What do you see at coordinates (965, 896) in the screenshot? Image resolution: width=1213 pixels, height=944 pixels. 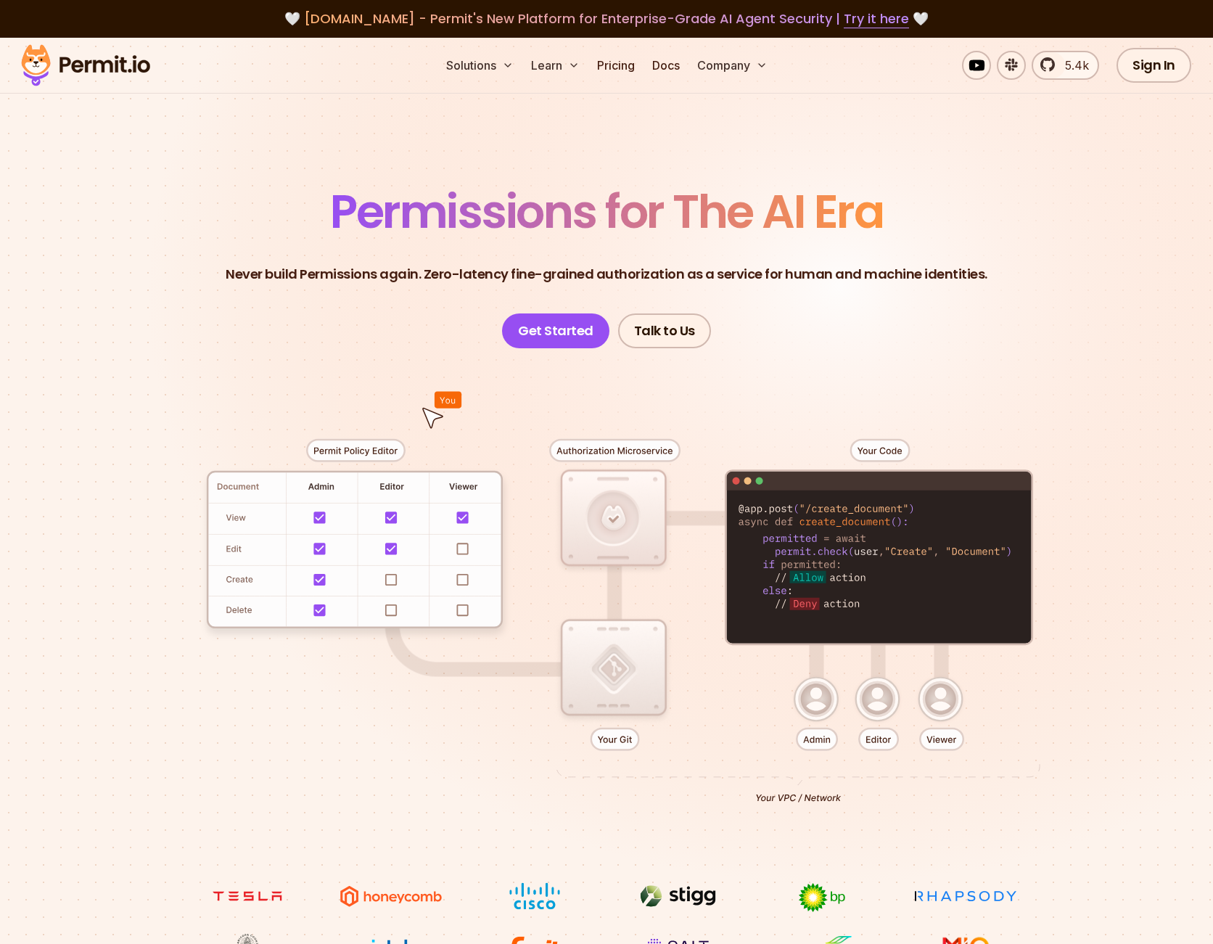 I see `img: Rhapsody Health` at bounding box center [965, 896].